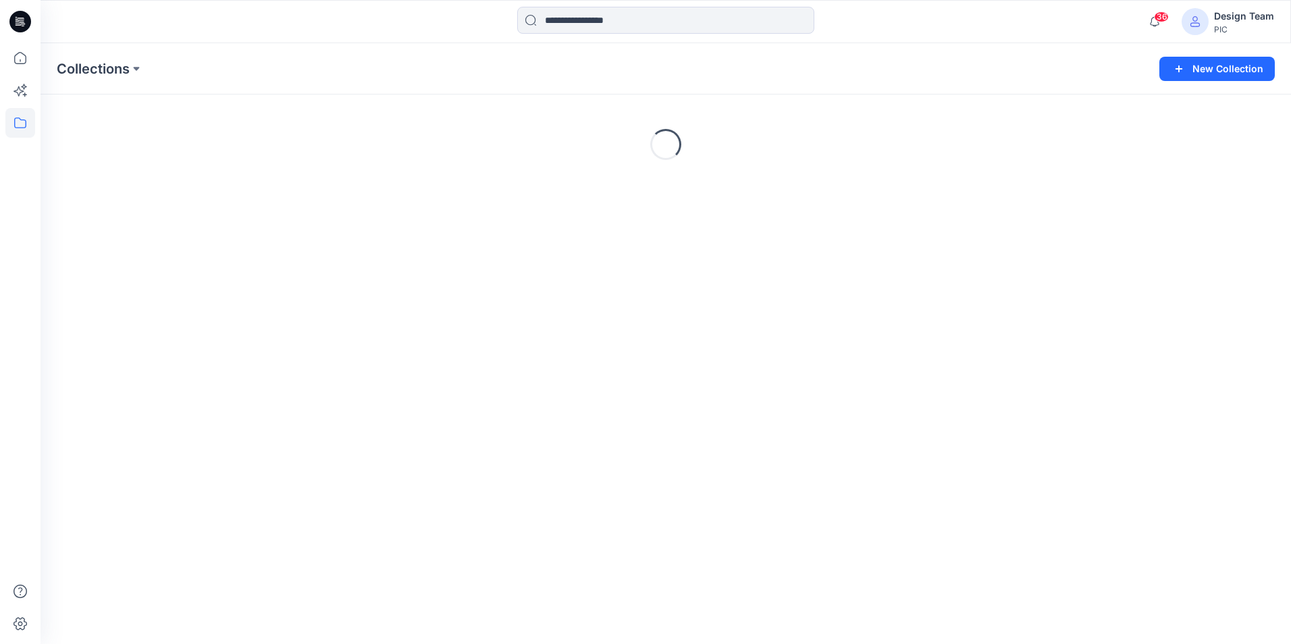 This screenshot has width=1291, height=644. Describe the element at coordinates (1243, 29) in the screenshot. I see `div: PIC` at that location.